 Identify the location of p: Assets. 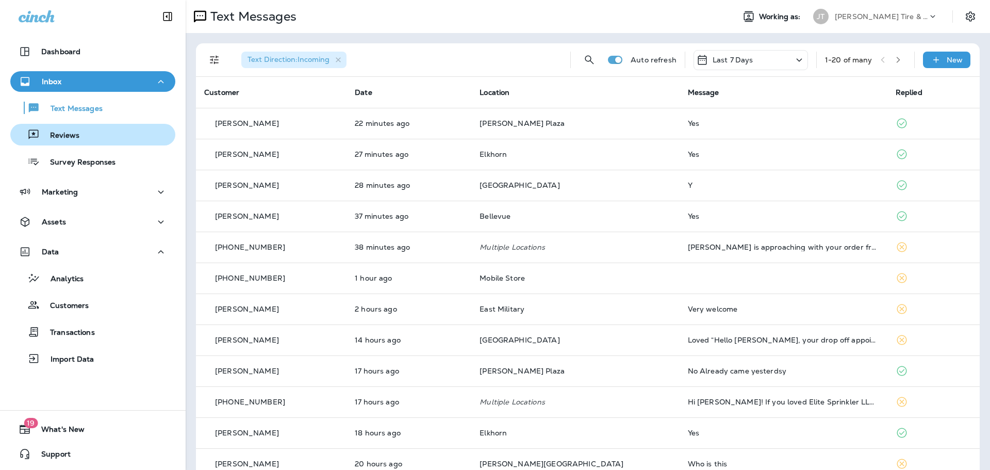
(54, 222).